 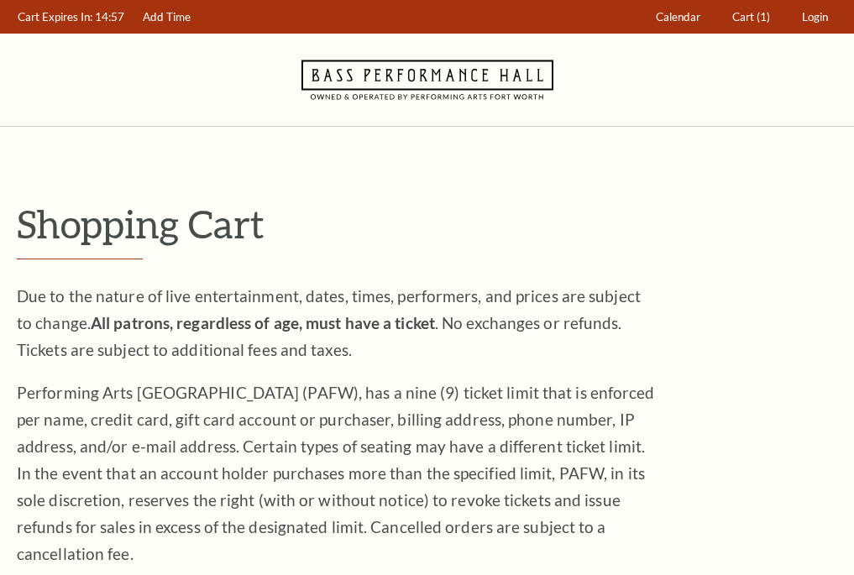 I want to click on span: Cart, so click(x=743, y=17).